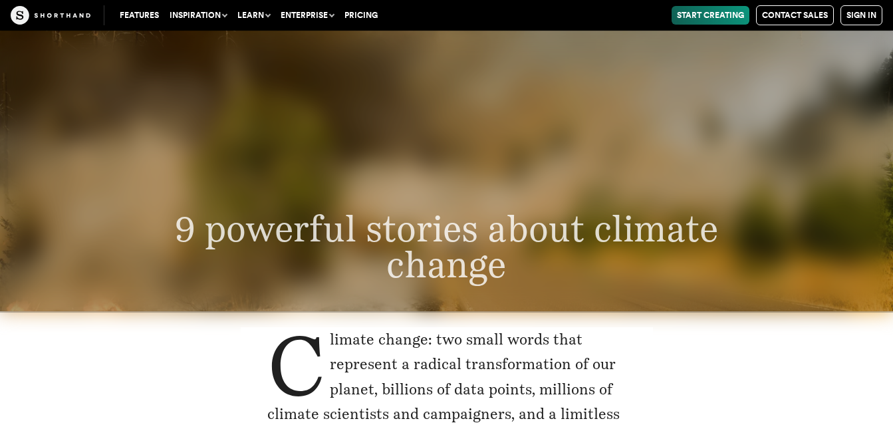  I want to click on a: Sign in, so click(861, 15).